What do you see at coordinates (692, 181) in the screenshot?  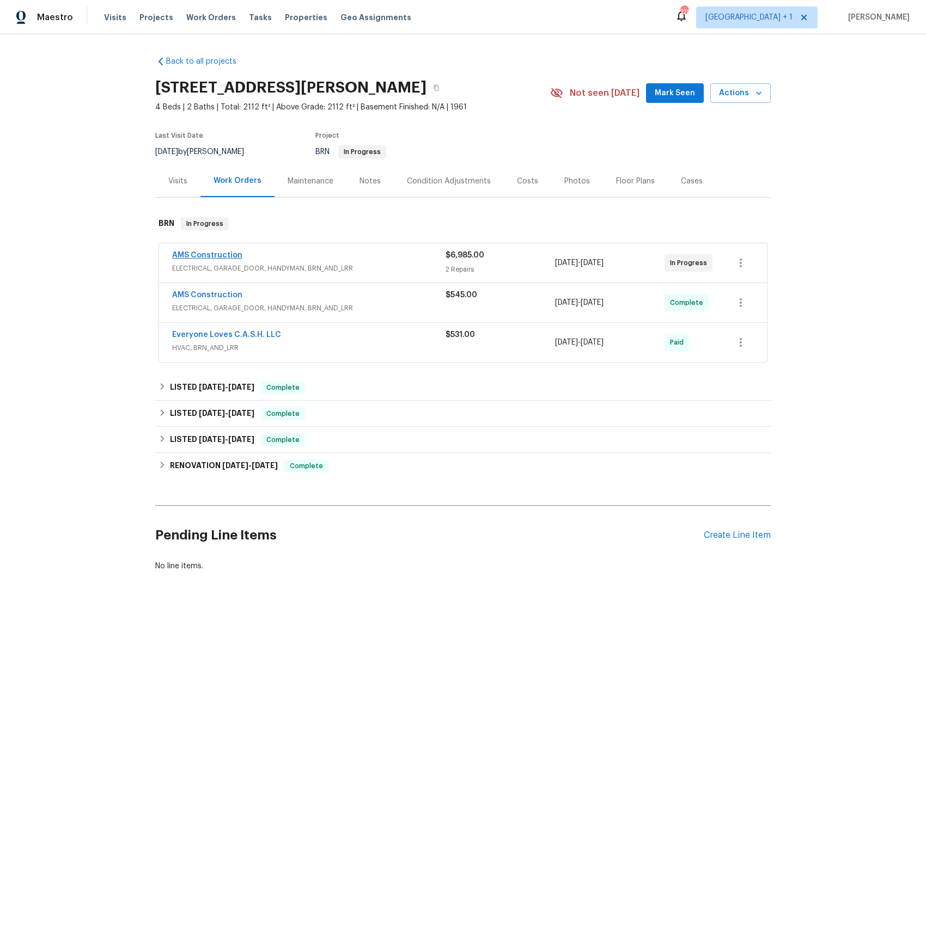 I see `div: Cases` at bounding box center [692, 181].